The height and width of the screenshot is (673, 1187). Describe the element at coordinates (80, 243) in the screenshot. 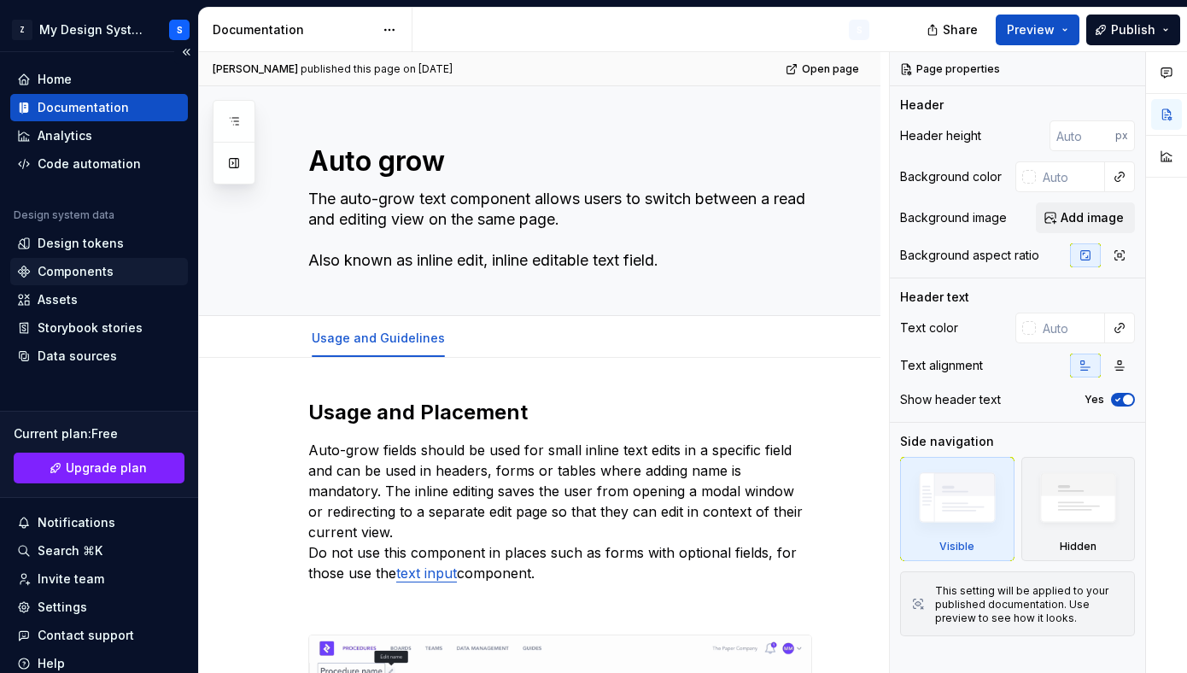

I see `div: Design tokens` at that location.